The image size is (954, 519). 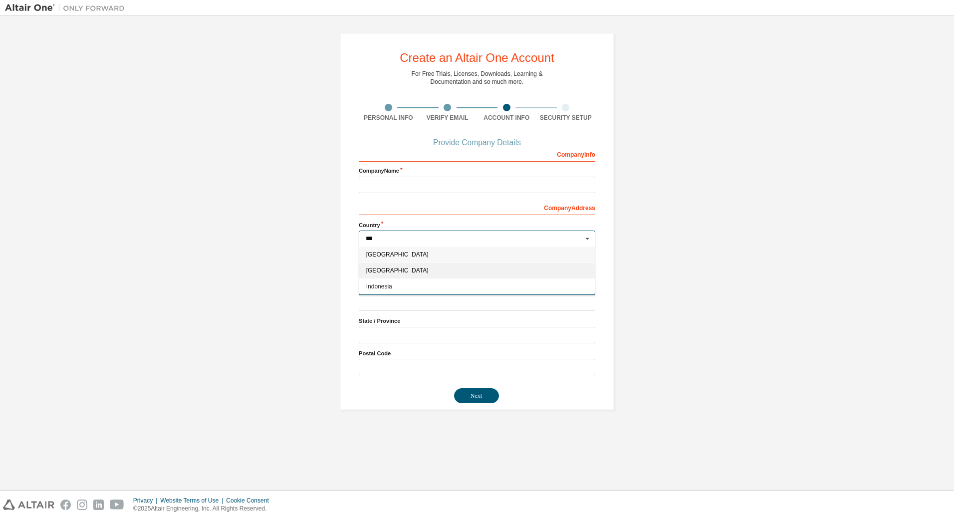 What do you see at coordinates (388, 118) in the screenshot?
I see `div: Personal Info` at bounding box center [388, 118].